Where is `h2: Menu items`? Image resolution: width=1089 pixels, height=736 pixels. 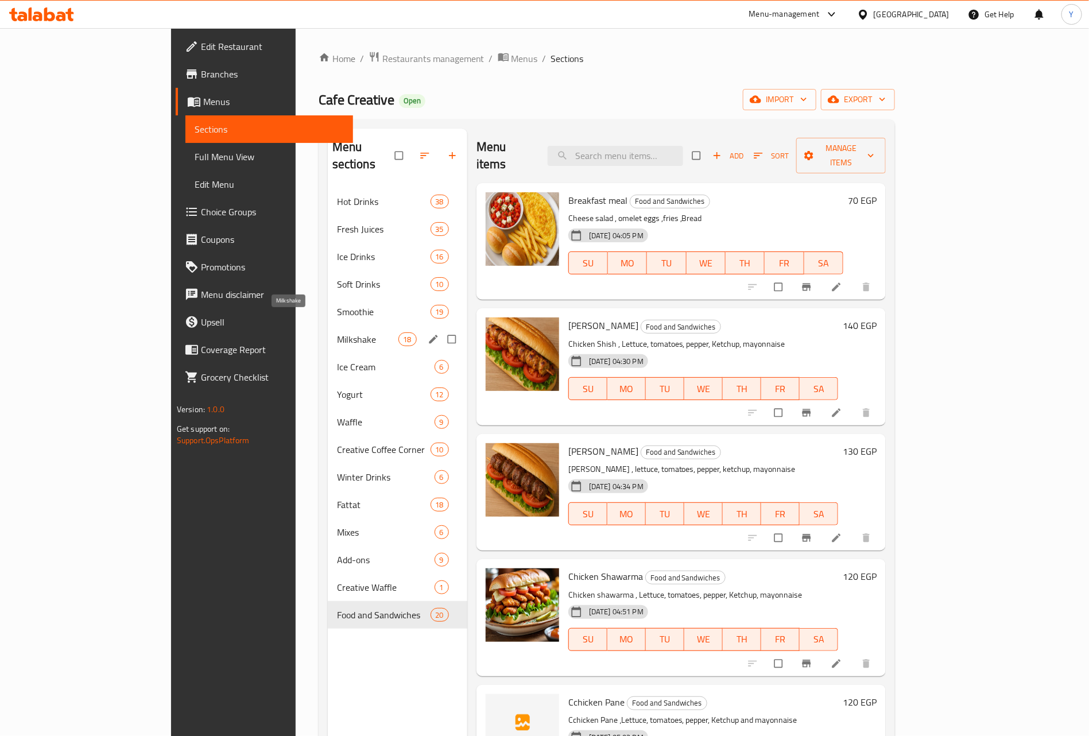
h2: Menu items is located at coordinates (505, 156).